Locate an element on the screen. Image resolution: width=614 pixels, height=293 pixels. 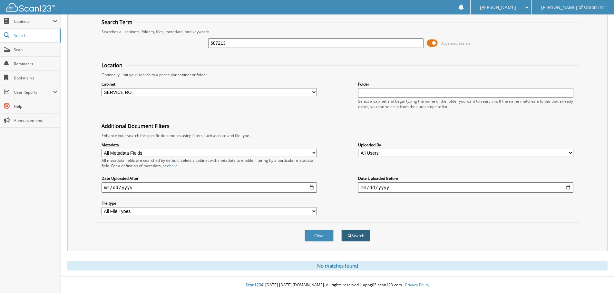
img: scan123-logo-white.svg is located at coordinates (31, 7).